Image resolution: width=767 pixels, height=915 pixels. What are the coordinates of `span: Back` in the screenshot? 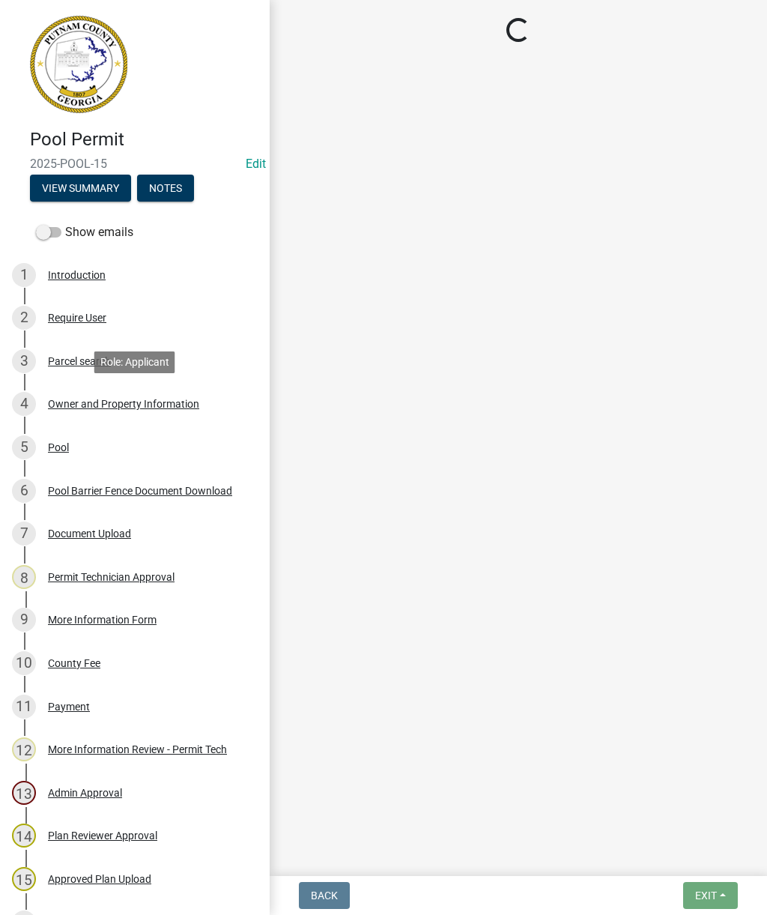 It's located at (325, 896).